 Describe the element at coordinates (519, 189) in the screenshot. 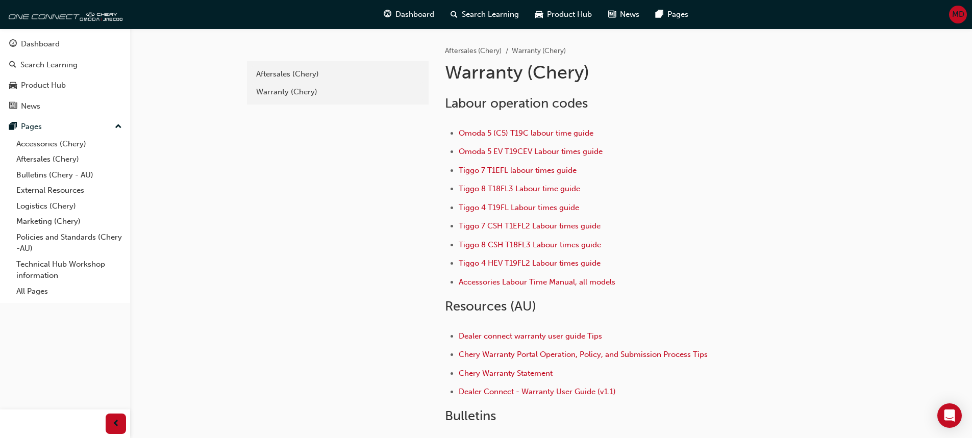

I see `a: Tiggo 8 T18FL3 Labour time guide` at that location.